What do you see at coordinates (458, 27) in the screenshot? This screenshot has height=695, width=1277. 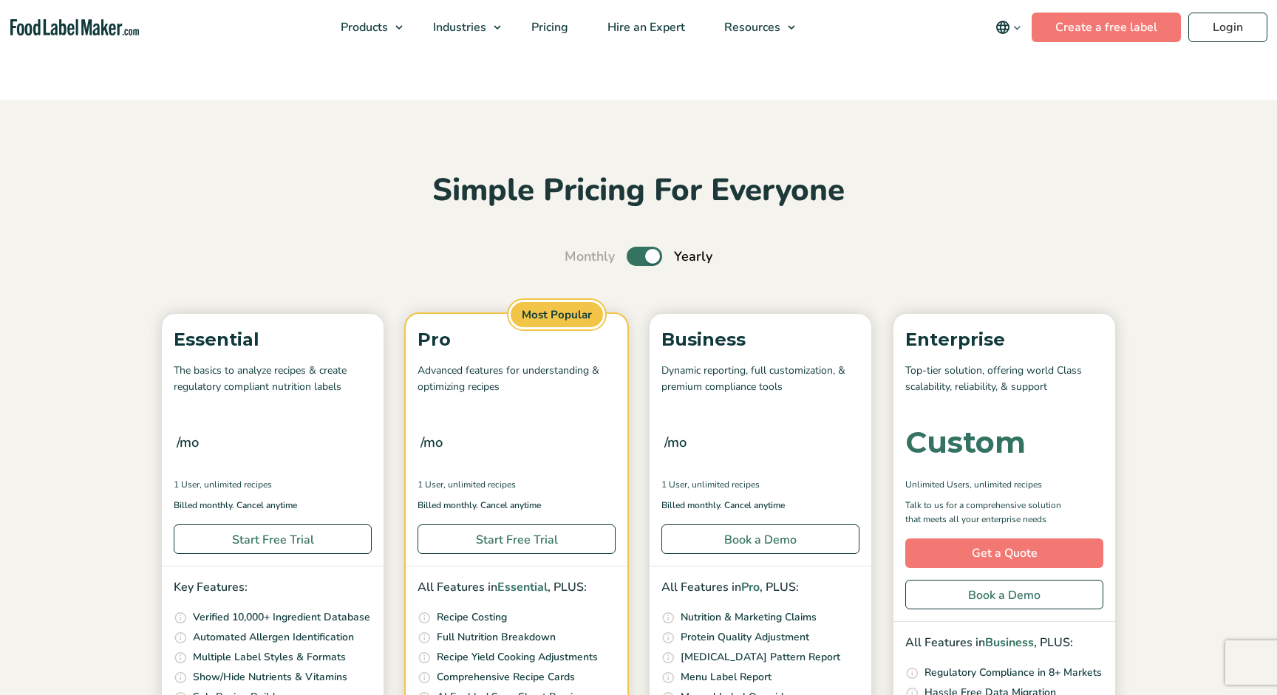 I see `span: Industries` at bounding box center [458, 27].